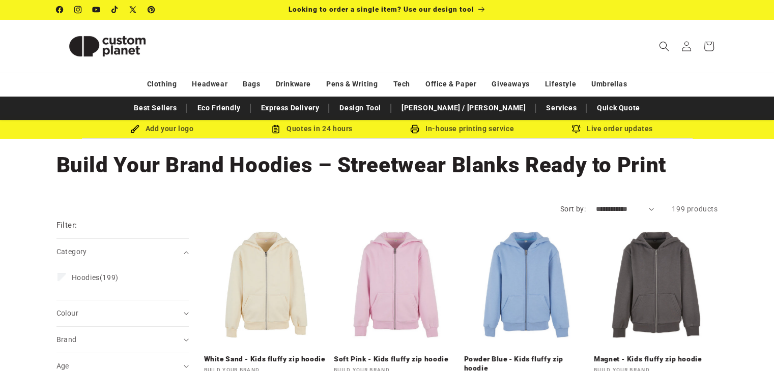 This screenshot has height=371, width=774. I want to click on a: Bags, so click(251, 84).